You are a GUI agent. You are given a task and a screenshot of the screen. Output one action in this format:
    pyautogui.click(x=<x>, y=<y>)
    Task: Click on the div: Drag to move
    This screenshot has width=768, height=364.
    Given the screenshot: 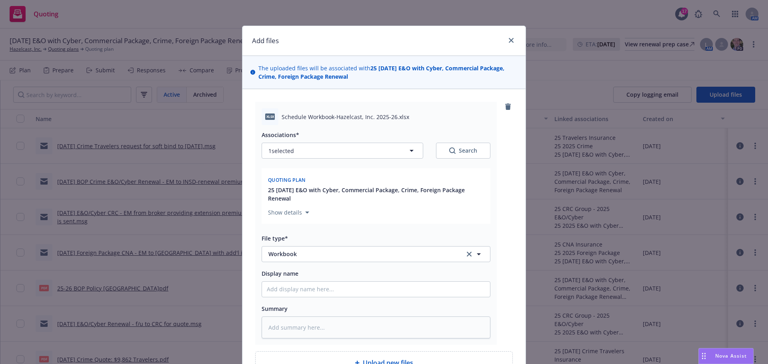 What is the action you would take?
    pyautogui.click(x=703, y=356)
    